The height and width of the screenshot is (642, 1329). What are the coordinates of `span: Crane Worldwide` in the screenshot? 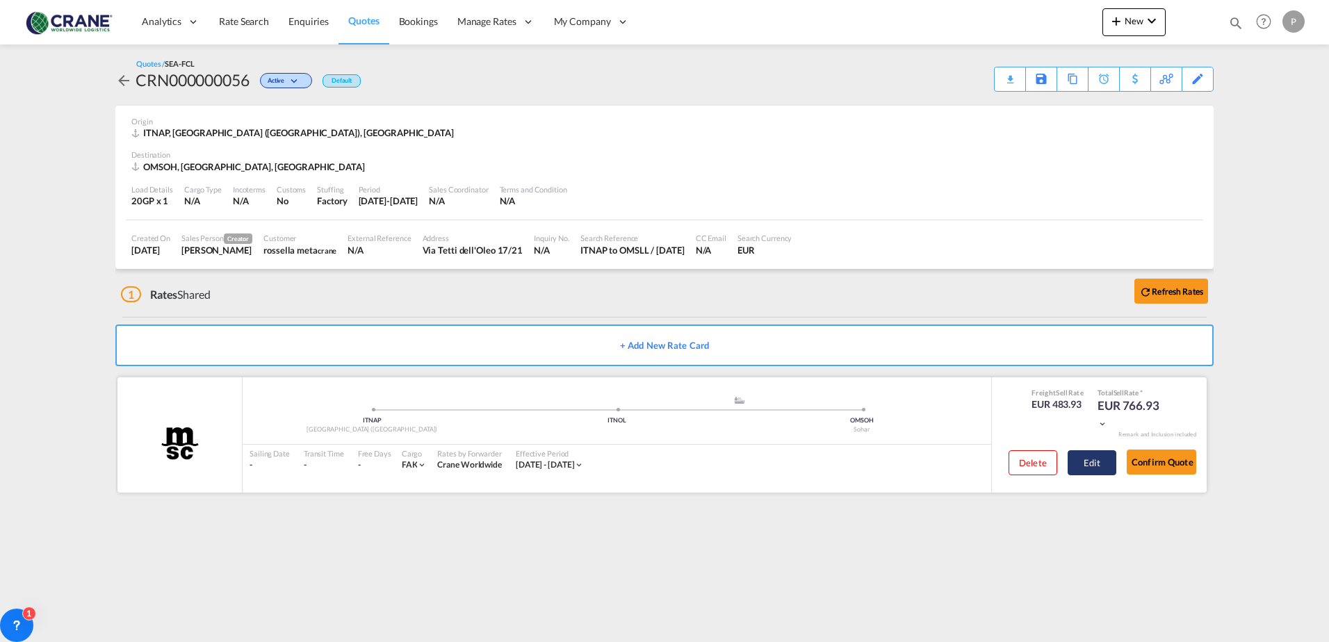 It's located at (469, 464).